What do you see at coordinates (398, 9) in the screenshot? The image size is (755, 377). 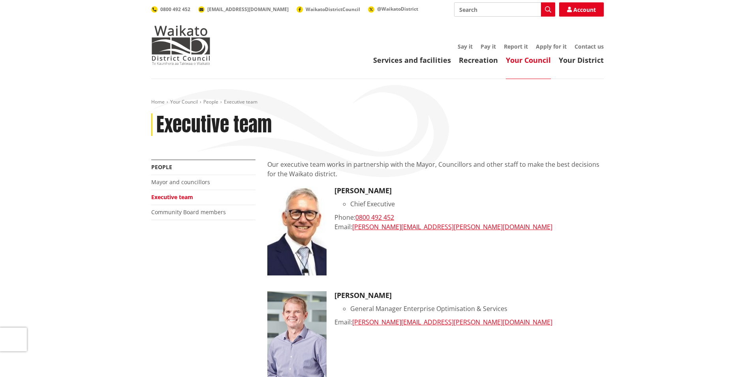 I see `span: @WaikatoDistrict` at bounding box center [398, 9].